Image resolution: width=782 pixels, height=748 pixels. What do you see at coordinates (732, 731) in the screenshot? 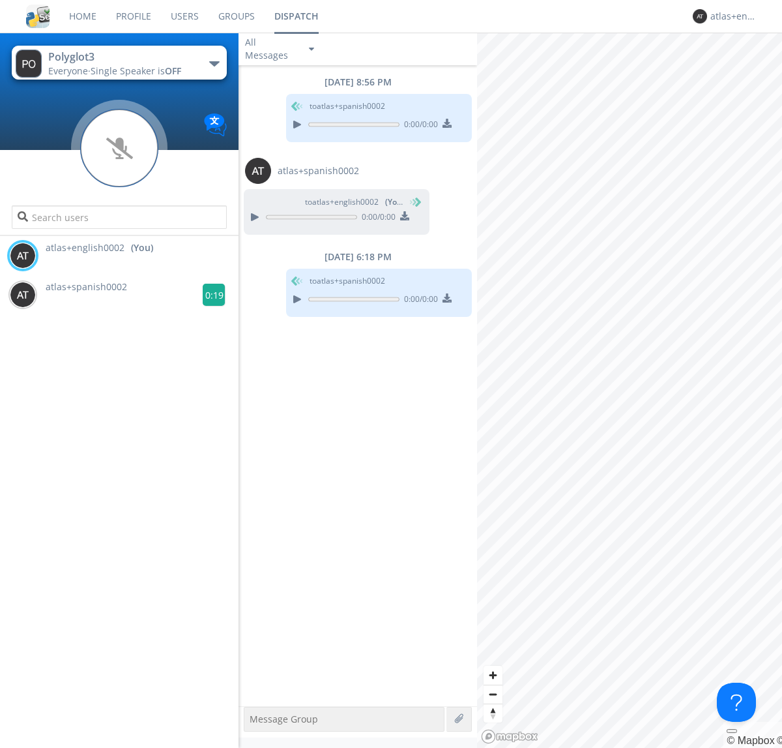
I see `button: Toggle attribution` at bounding box center [732, 731].